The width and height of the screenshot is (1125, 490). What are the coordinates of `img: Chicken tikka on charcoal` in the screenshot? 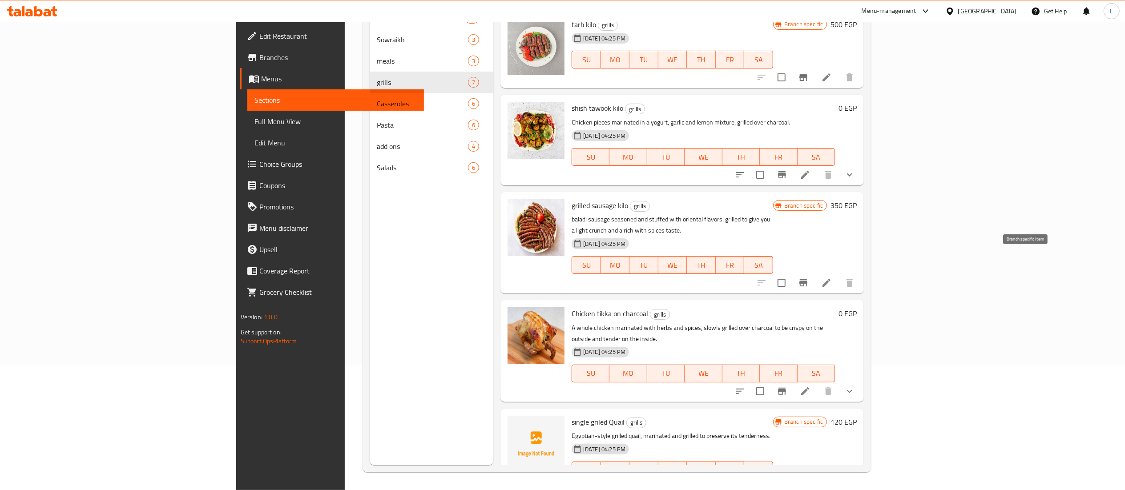 It's located at (536, 336).